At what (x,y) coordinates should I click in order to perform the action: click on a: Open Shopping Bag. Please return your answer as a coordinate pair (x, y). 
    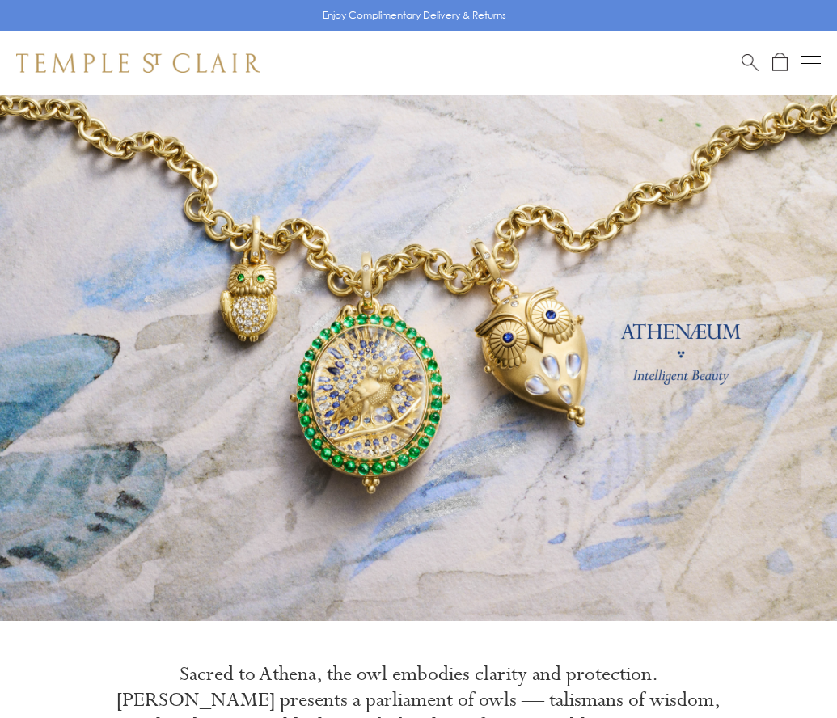
    Looking at the image, I should click on (780, 62).